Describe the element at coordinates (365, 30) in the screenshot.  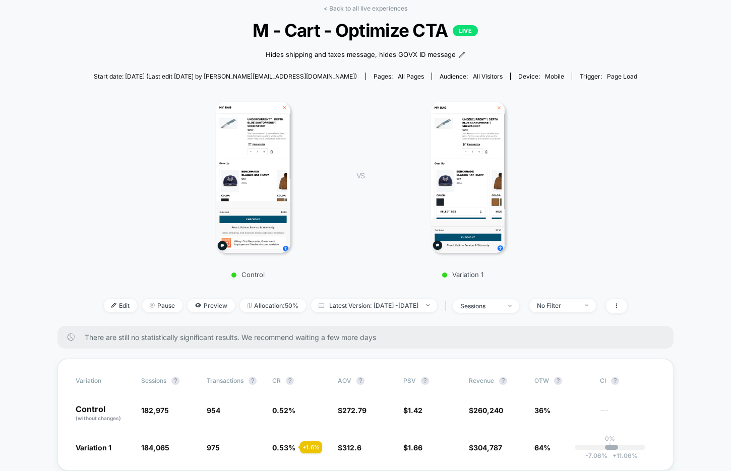
I see `span: M - Cart - Optimize CTA` at that location.